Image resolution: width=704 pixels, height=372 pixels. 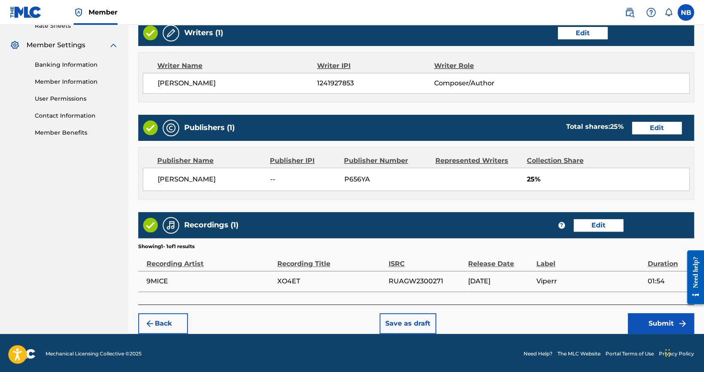 What do you see at coordinates (478, 161) in the screenshot?
I see `div: Represented Writers` at bounding box center [478, 161].